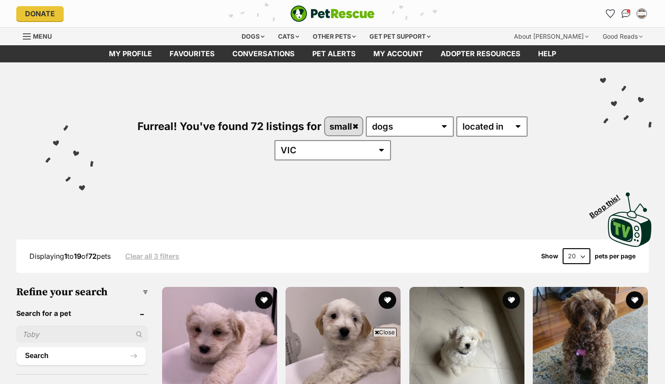 The image size is (665, 384). I want to click on a: PetRescue, so click(333, 14).